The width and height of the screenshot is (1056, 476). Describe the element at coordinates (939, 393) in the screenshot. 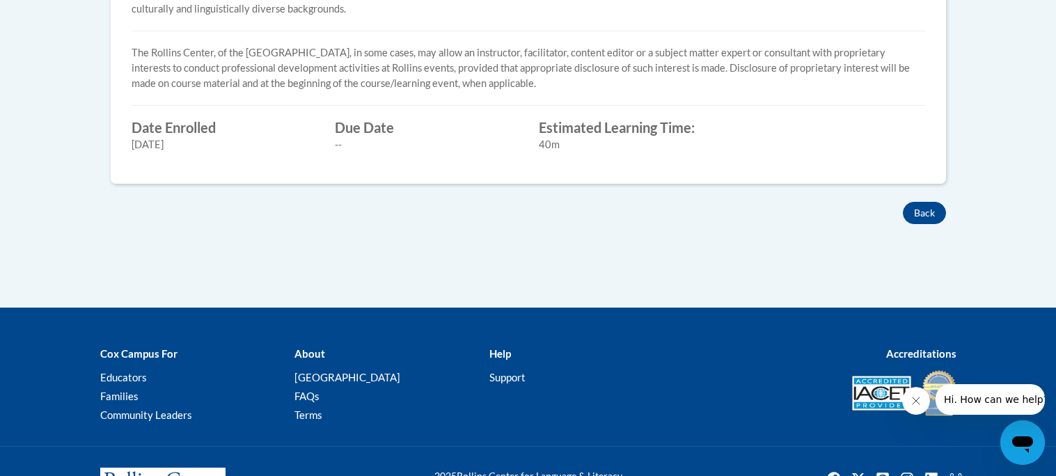

I see `img: IDA® Accredited` at that location.